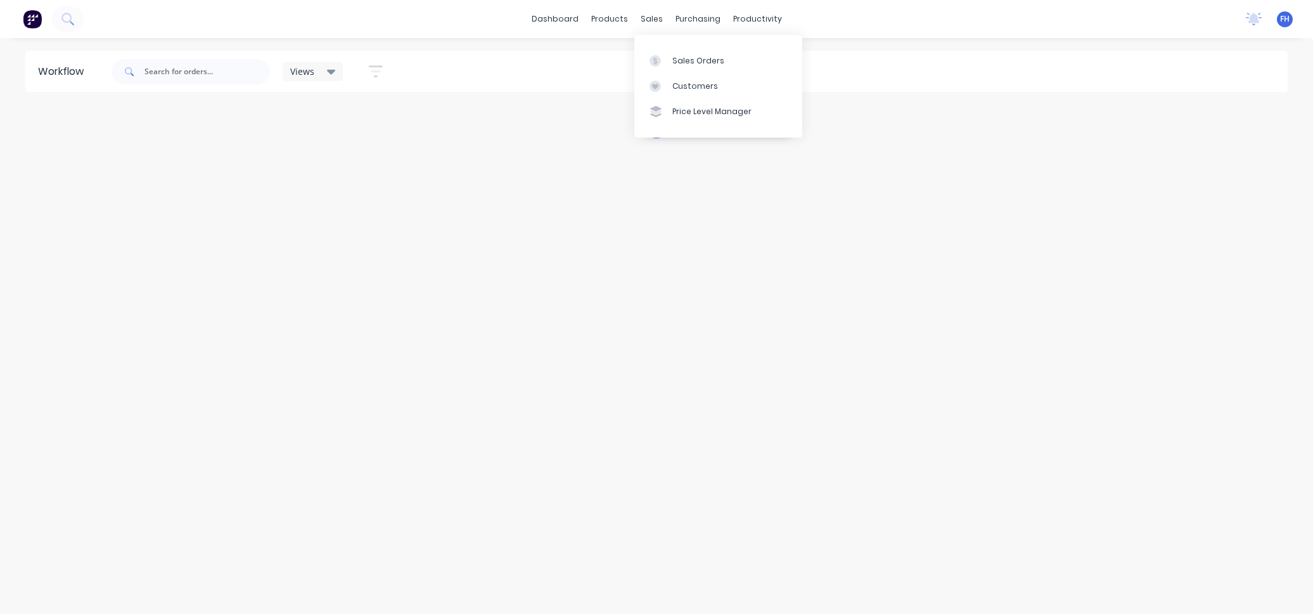  I want to click on a: Price Level Manager, so click(718, 112).